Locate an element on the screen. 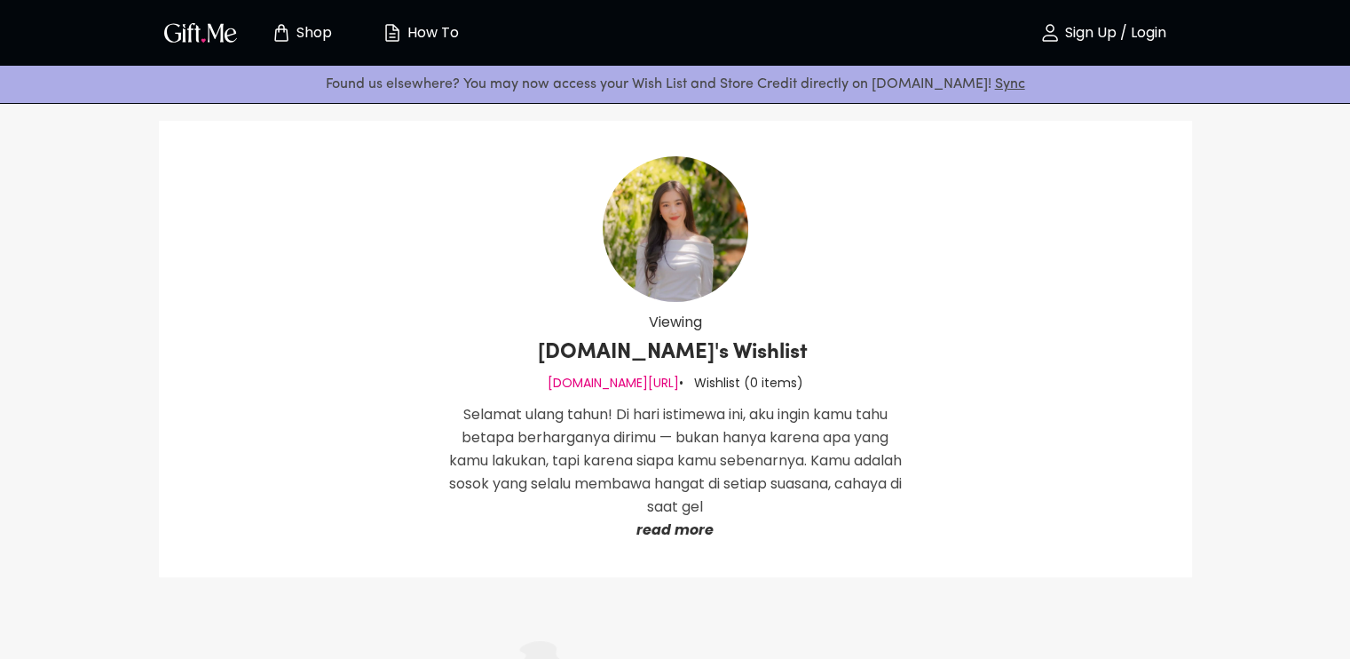  img: Your.Day is located at coordinates (676, 229).